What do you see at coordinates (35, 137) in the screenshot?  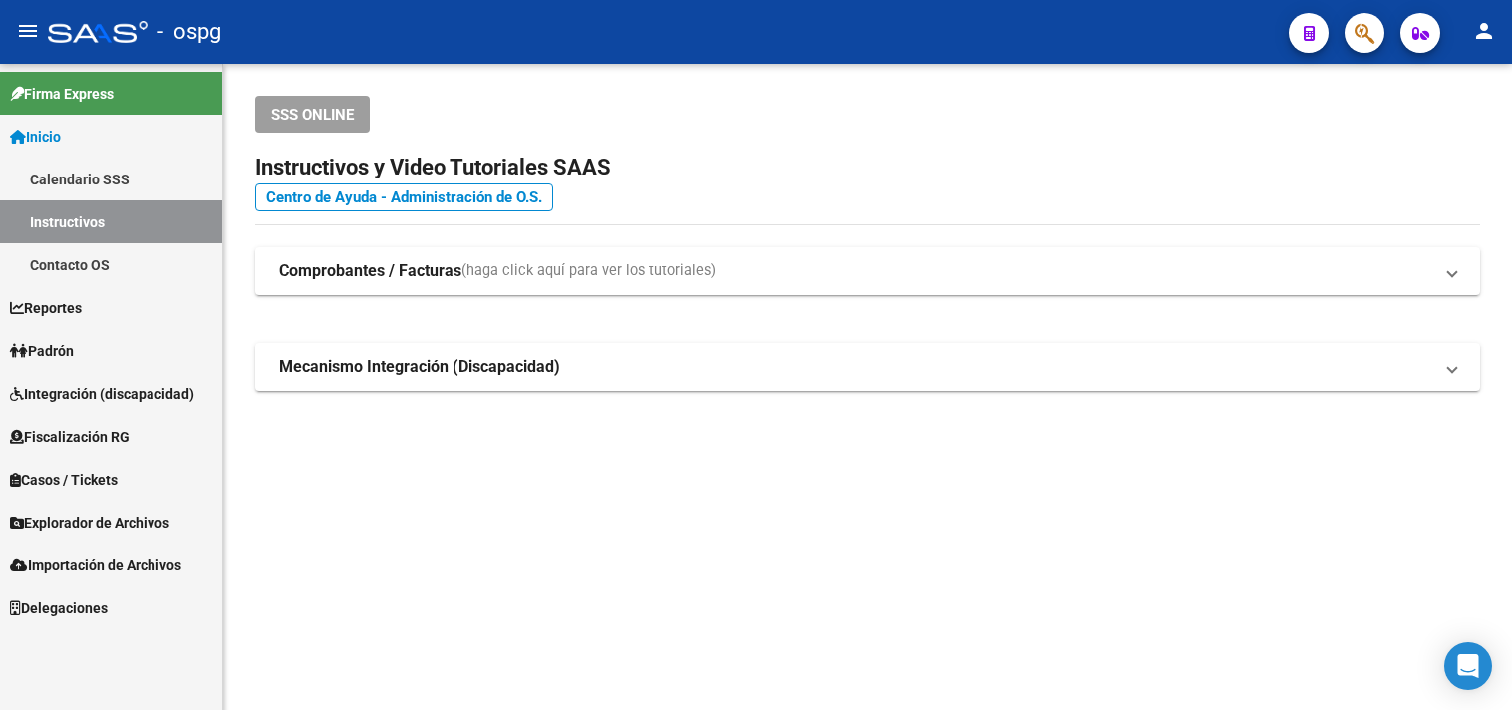 I see `span: Inicio` at bounding box center [35, 137].